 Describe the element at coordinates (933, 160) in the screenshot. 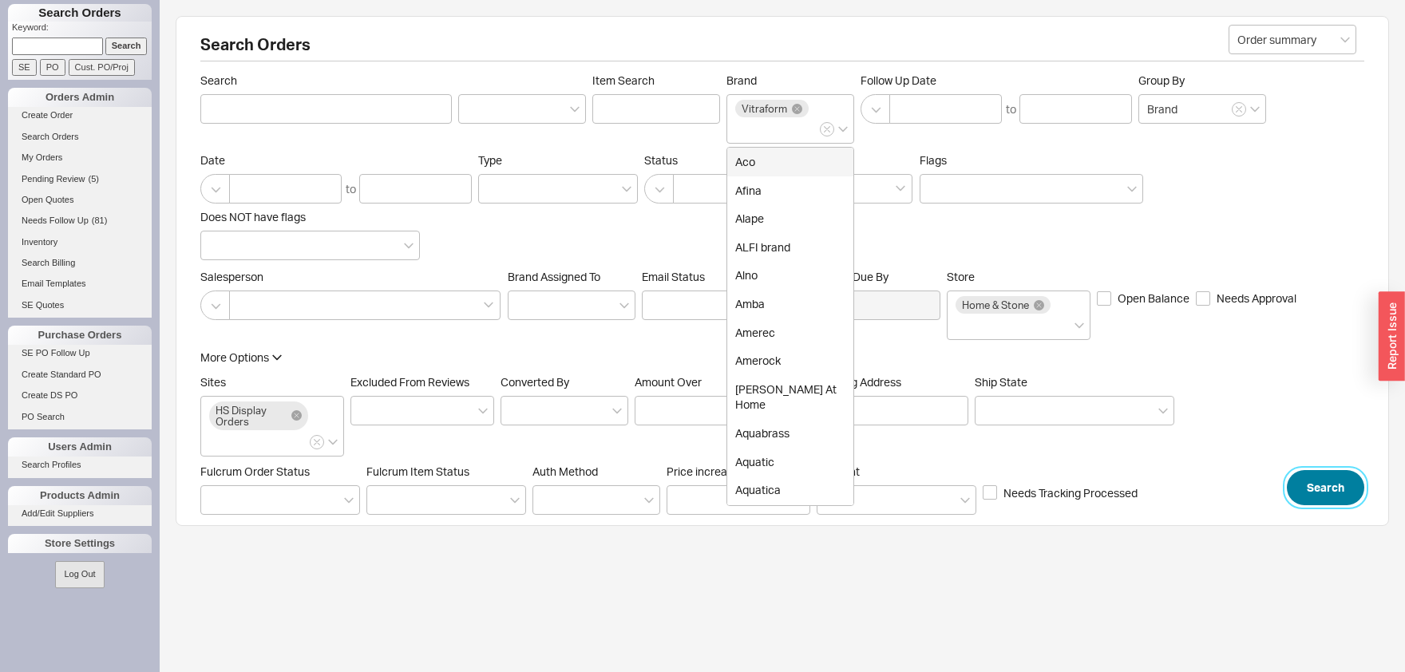

I see `span: Flags` at that location.